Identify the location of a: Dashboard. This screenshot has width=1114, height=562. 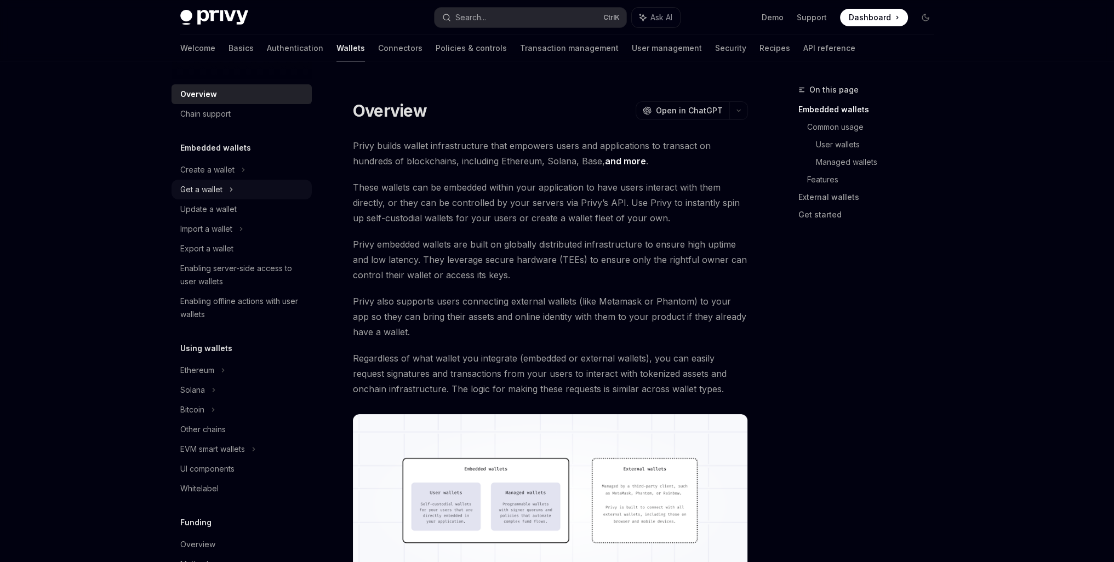
(874, 18).